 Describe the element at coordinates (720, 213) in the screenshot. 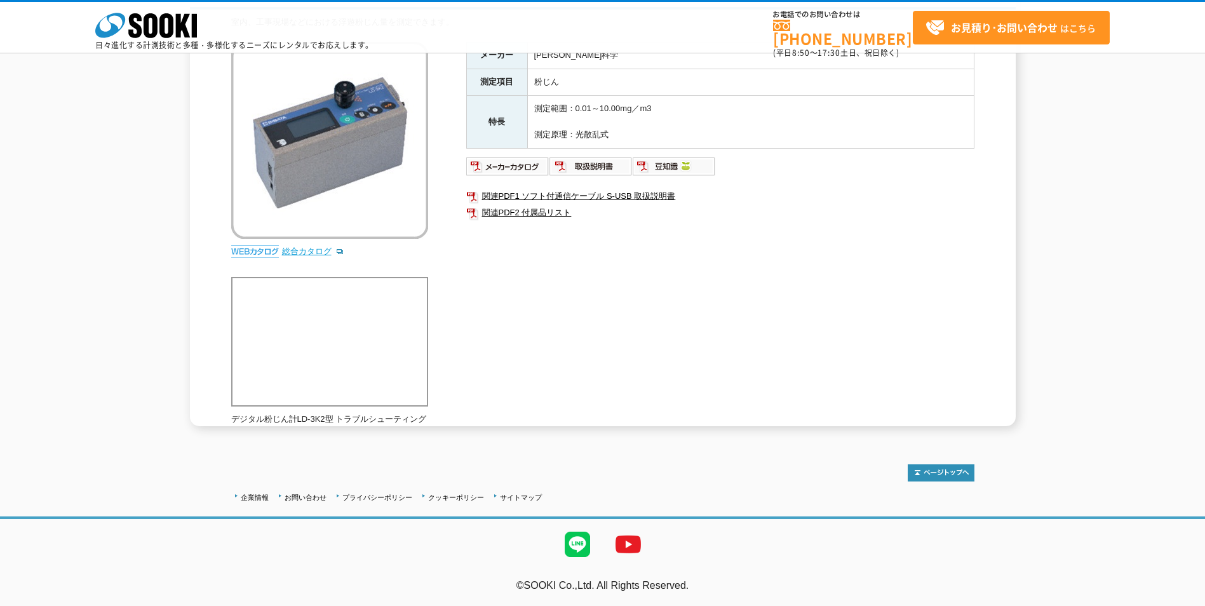

I see `a: 関連PDF2 付属品リスト` at that location.